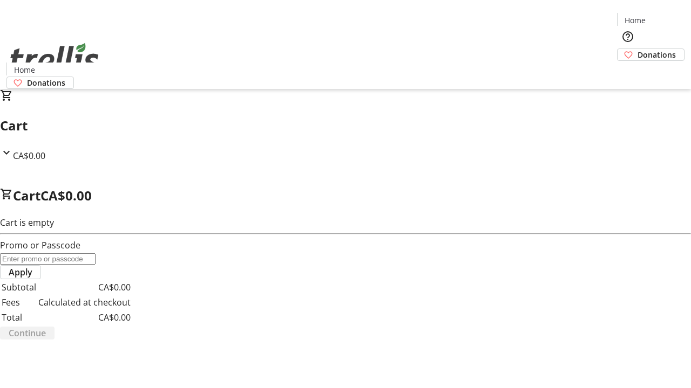 This screenshot has height=388, width=691. Describe the element at coordinates (21, 272) in the screenshot. I see `span: Apply` at that location.